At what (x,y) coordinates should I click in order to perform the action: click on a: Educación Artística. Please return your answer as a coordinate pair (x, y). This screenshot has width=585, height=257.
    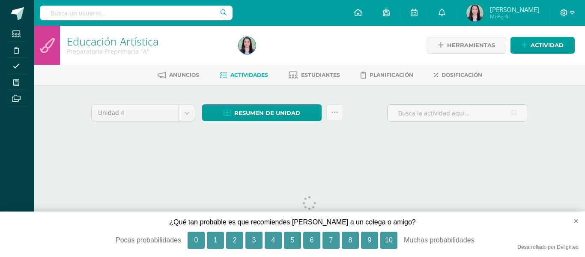
    Looking at the image, I should click on (113, 41).